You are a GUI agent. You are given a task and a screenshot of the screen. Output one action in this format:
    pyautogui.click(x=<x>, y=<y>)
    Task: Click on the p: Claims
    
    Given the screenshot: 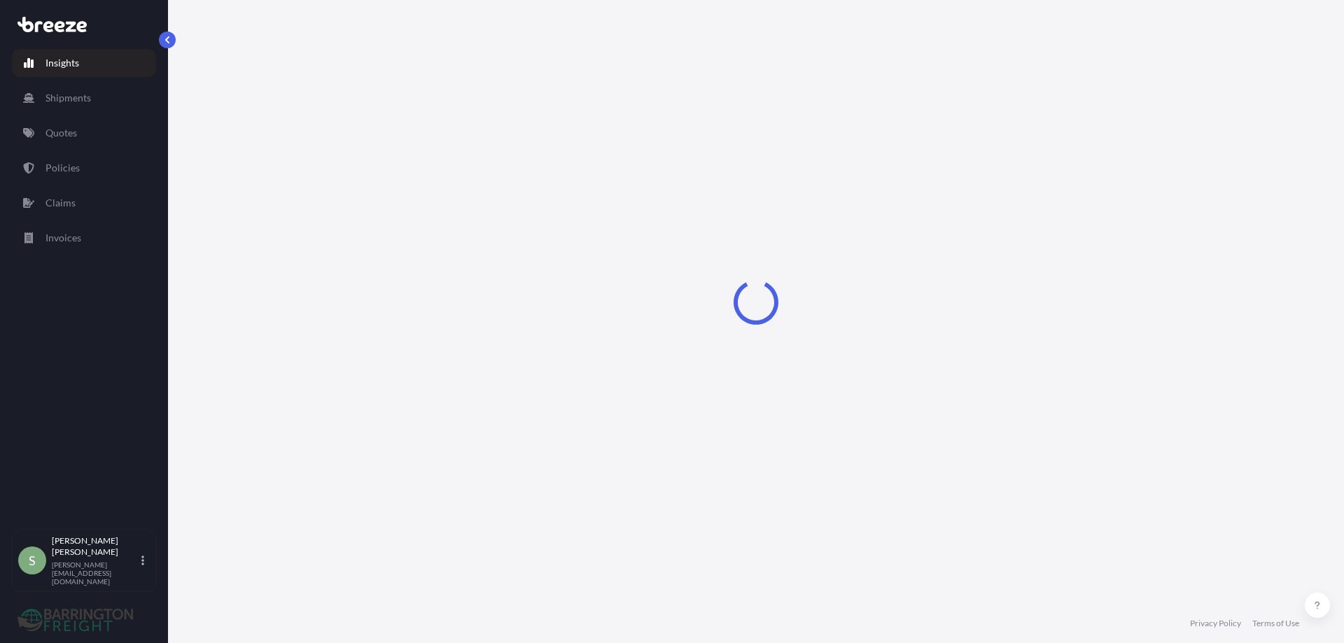 What is the action you would take?
    pyautogui.click(x=60, y=203)
    